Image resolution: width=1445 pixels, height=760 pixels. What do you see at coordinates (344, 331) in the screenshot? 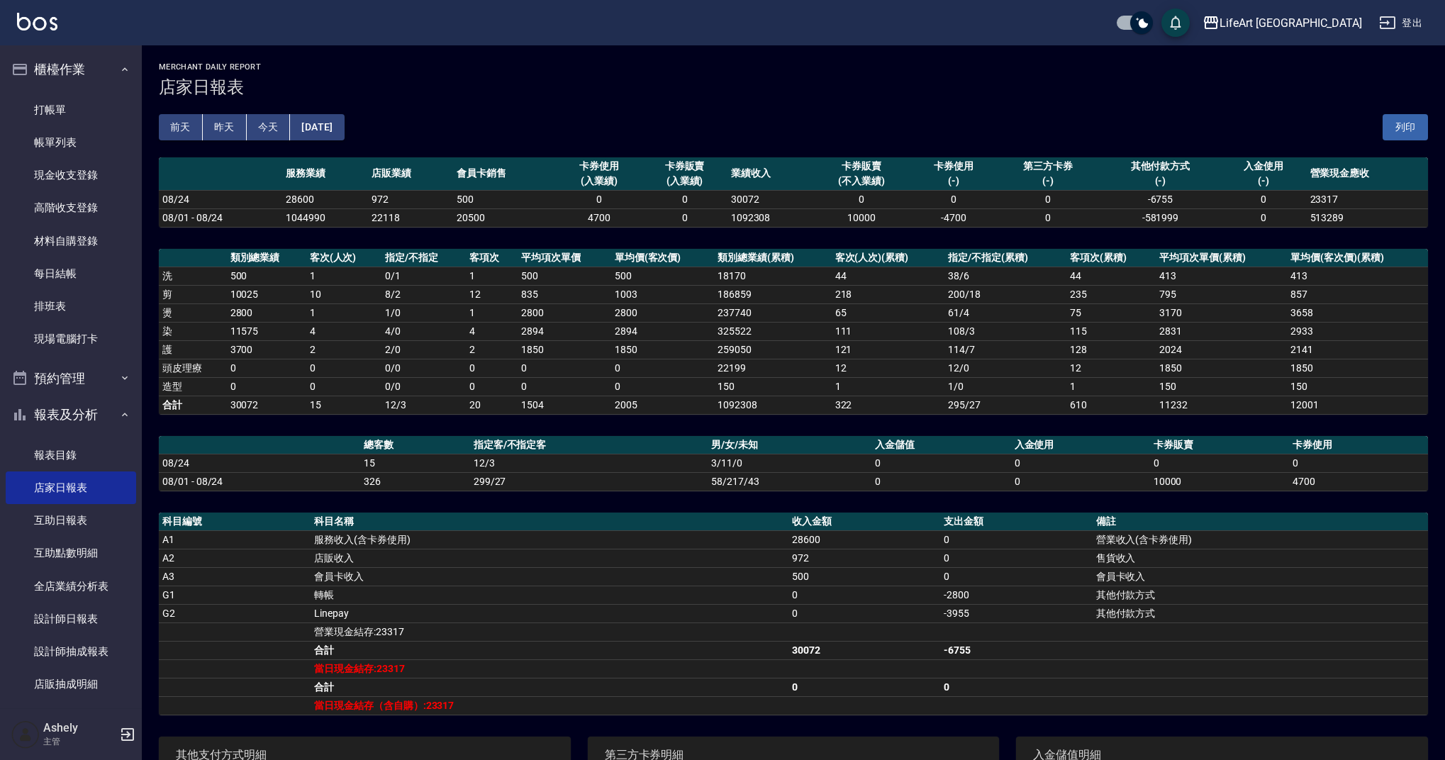
I see `td: 4` at bounding box center [344, 331].